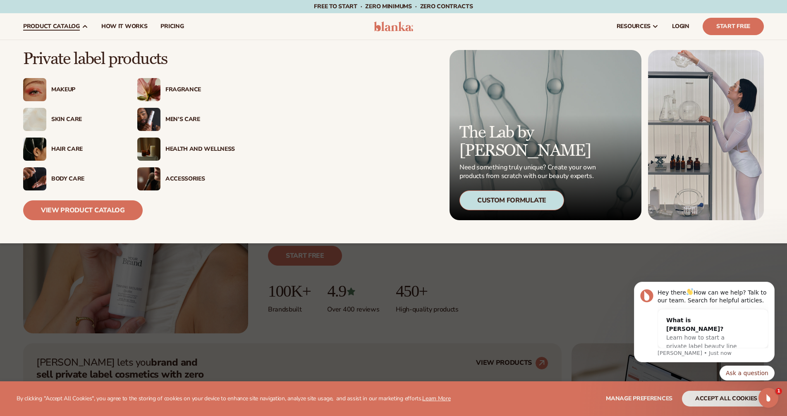 The height and width of the screenshot is (416, 787). I want to click on a: Female hair pulled back with clips. Hair Care, so click(72, 149).